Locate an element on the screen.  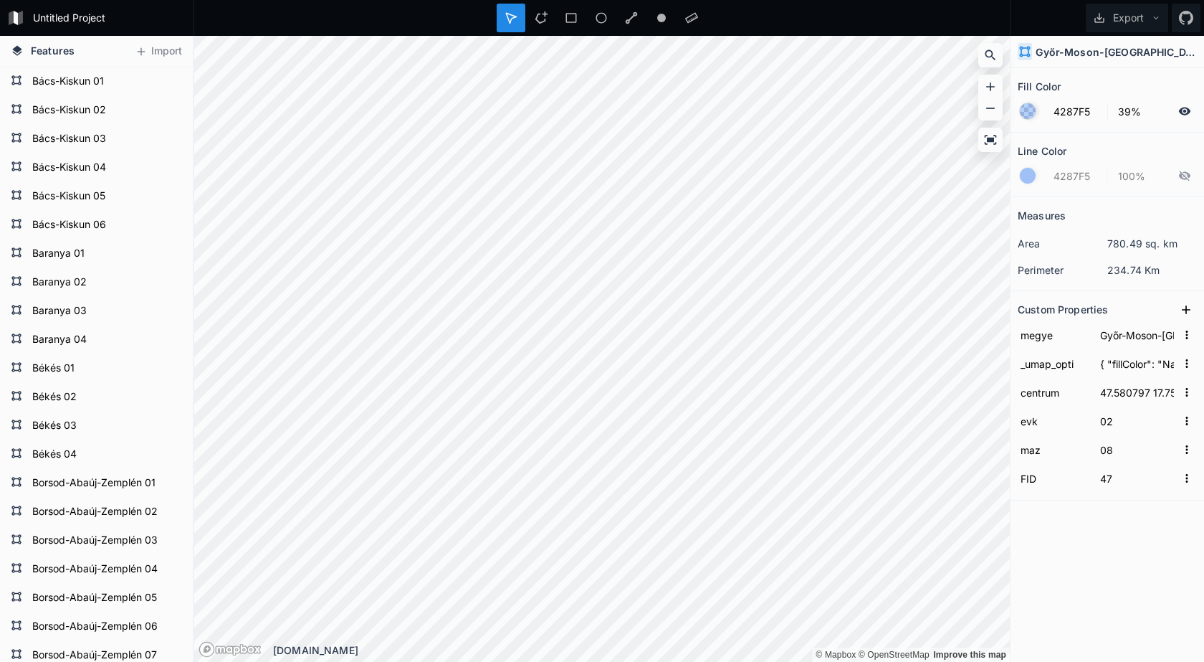
a: Map feedback is located at coordinates (970, 654).